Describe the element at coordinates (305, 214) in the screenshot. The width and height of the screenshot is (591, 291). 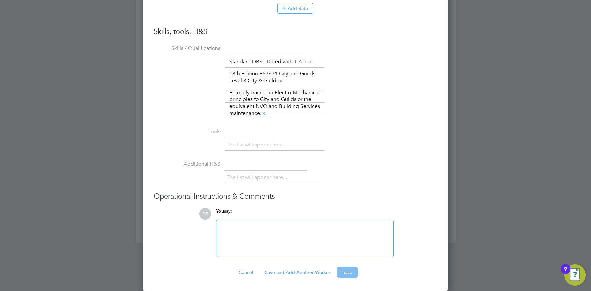
I see `div: say:` at that location.